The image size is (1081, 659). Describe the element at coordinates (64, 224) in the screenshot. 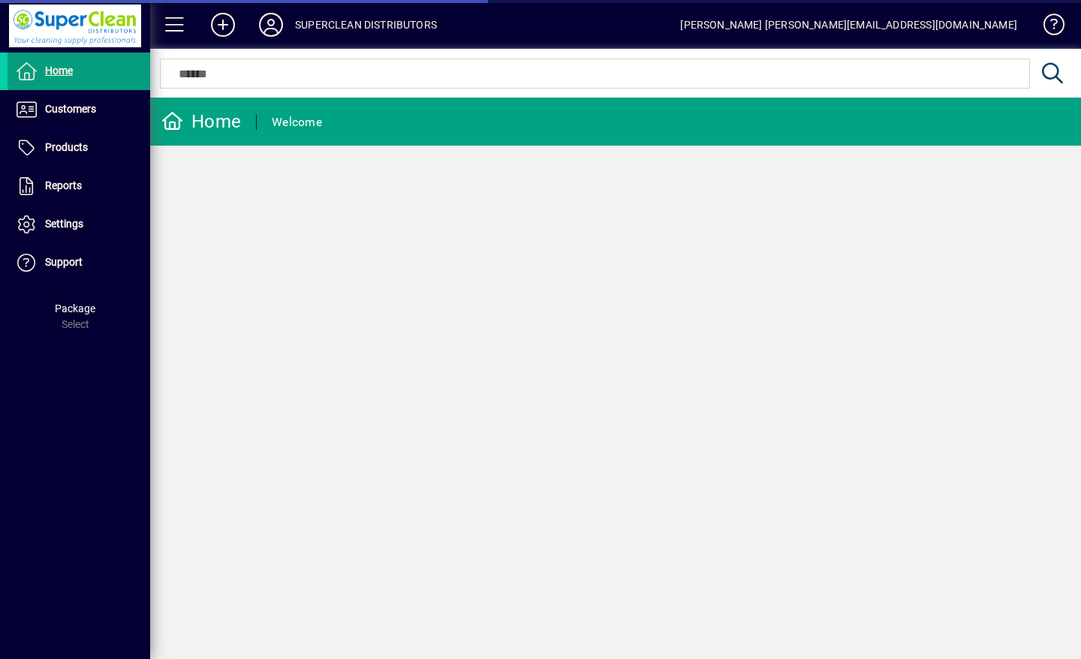

I see `span: Settings` at that location.